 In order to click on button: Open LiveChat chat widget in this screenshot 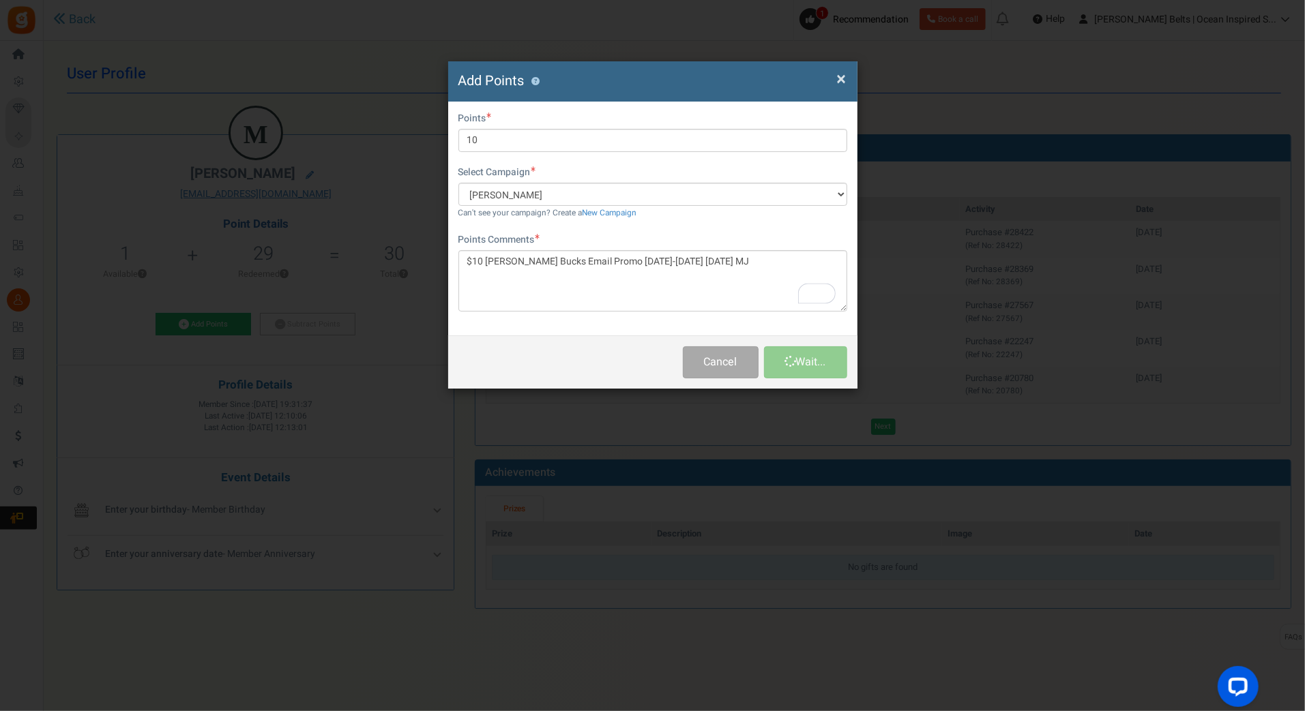, I will do `click(31, 26)`.